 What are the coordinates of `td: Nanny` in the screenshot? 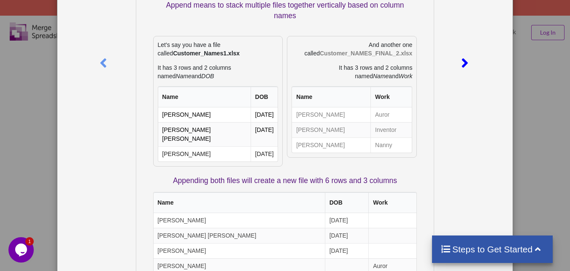 It's located at (391, 145).